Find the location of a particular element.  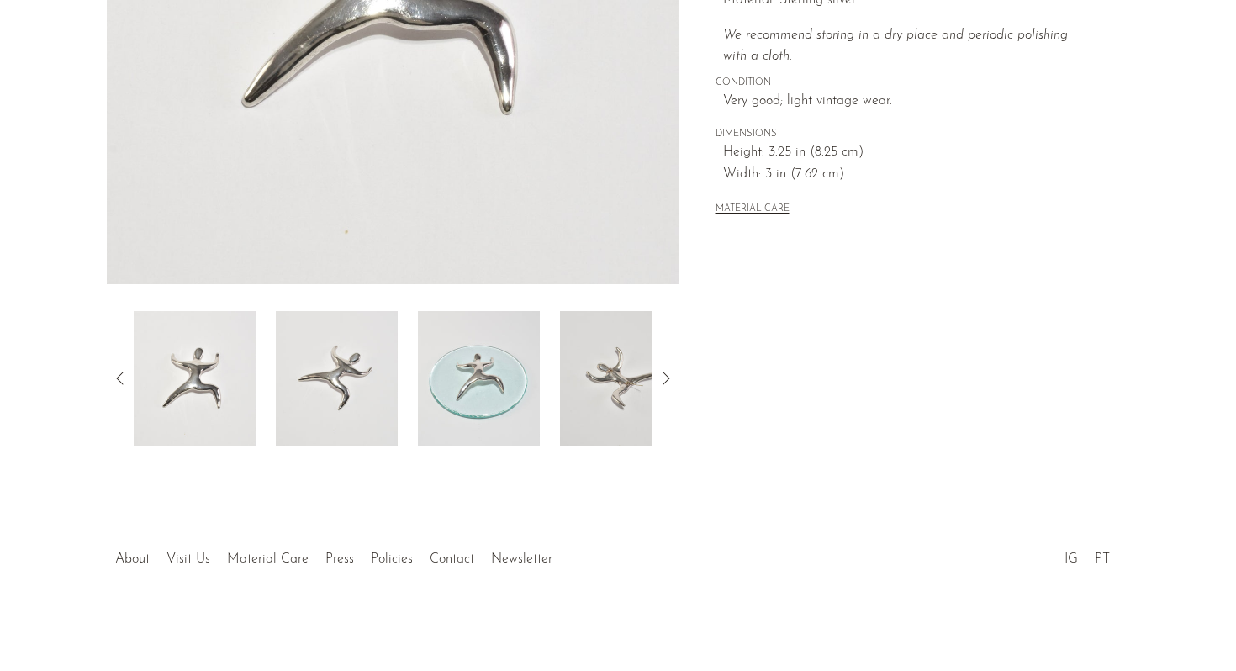

span: CONDITION is located at coordinates (905, 83).